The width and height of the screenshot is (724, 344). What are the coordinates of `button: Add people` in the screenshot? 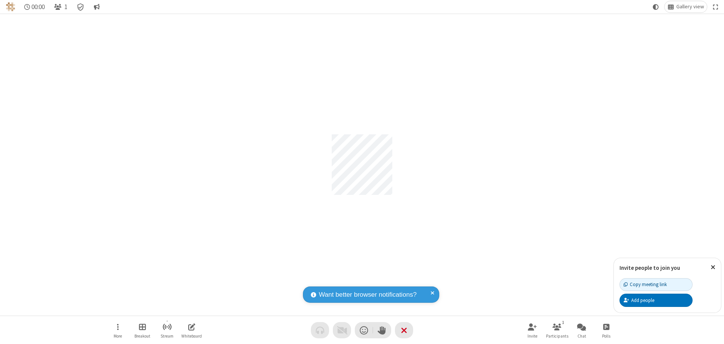 It's located at (656, 300).